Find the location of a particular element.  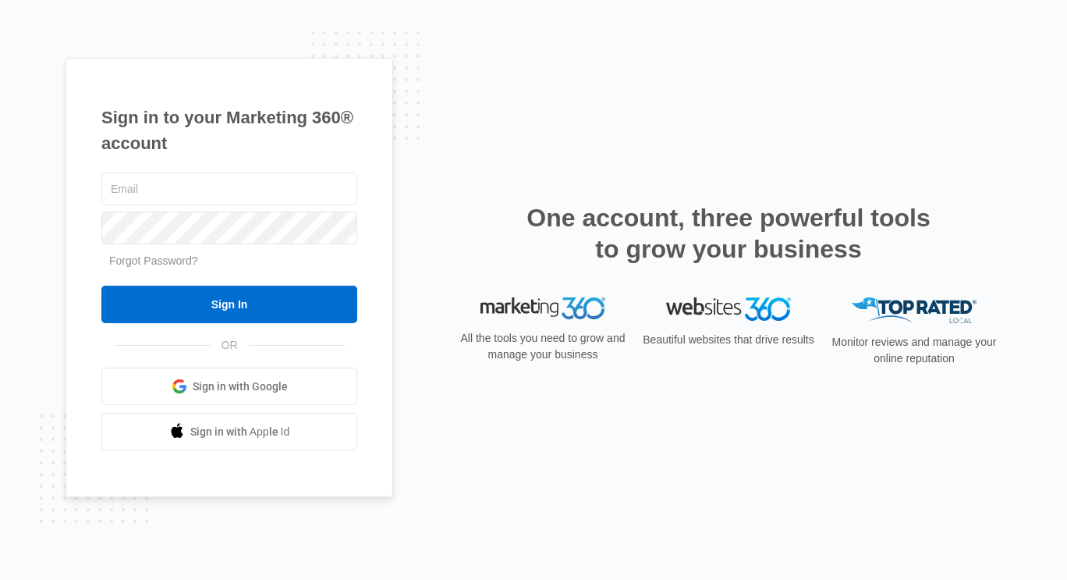

input: Sign In is located at coordinates (229, 304).